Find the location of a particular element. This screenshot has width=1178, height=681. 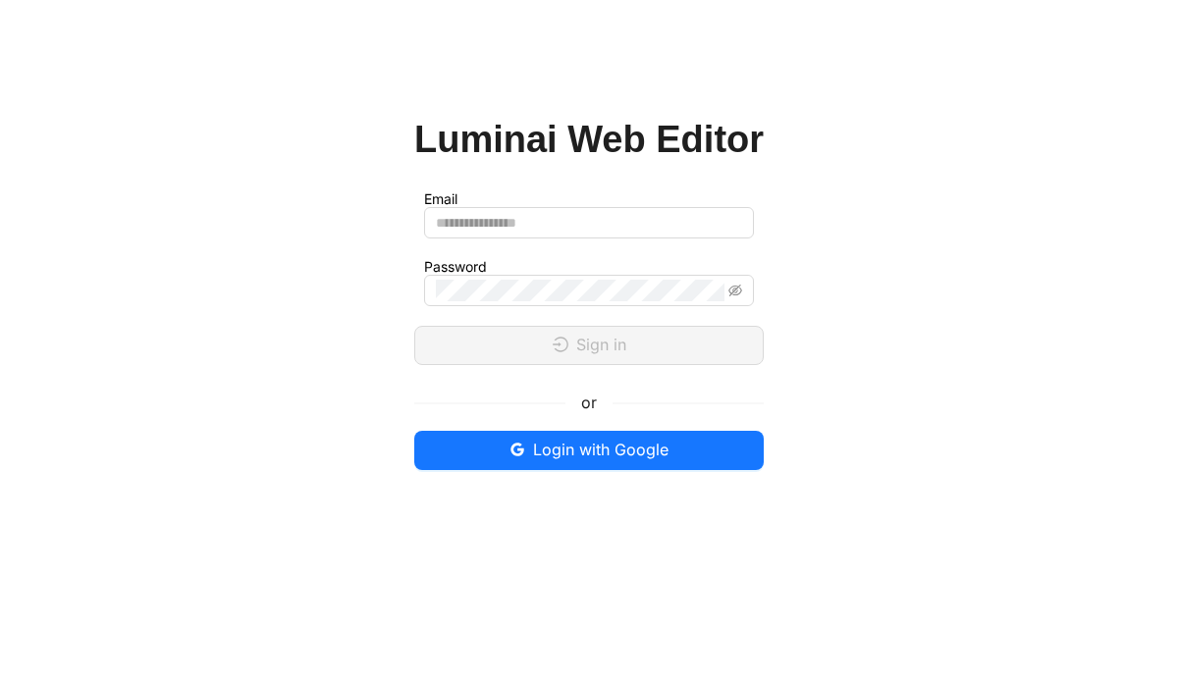

label: Email is located at coordinates (441, 198).